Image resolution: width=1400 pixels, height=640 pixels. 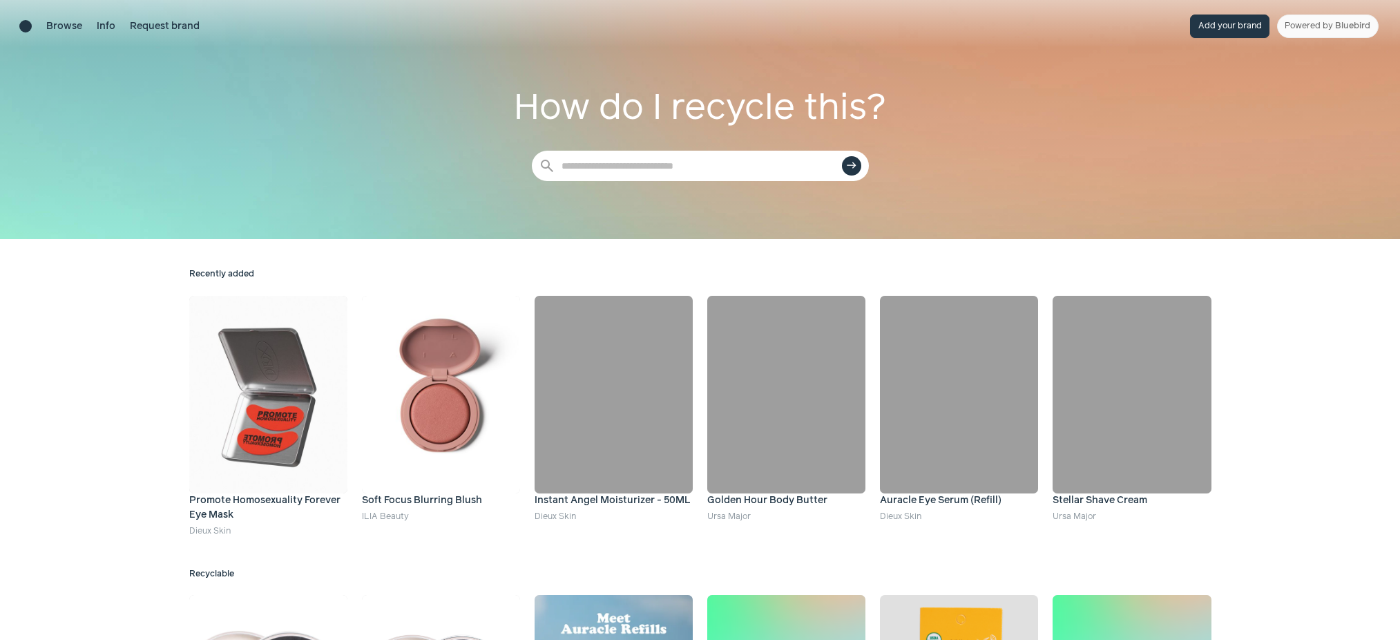 I want to click on span: east, so click(x=852, y=166).